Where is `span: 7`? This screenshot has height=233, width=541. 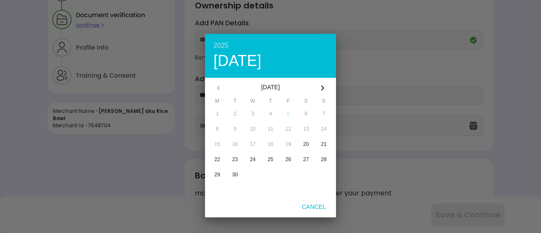 span: 7 is located at coordinates (324, 114).